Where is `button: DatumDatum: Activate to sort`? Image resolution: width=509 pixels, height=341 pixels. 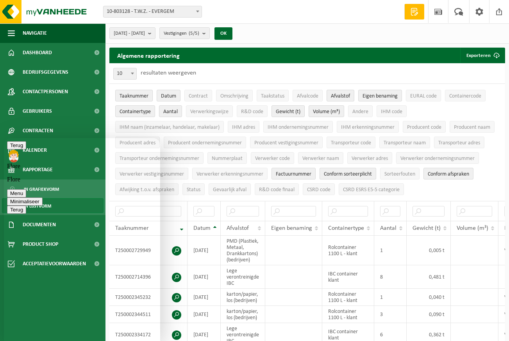
button: DatumDatum: Activate to sort is located at coordinates (168, 96).